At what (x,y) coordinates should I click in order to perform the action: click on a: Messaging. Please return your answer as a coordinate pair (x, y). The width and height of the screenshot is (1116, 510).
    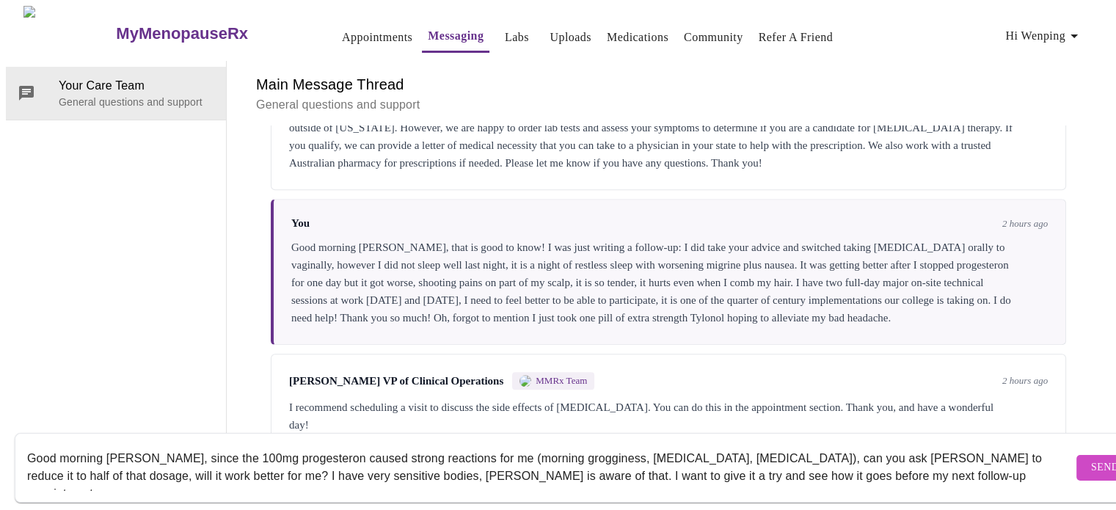
    Looking at the image, I should click on (456, 36).